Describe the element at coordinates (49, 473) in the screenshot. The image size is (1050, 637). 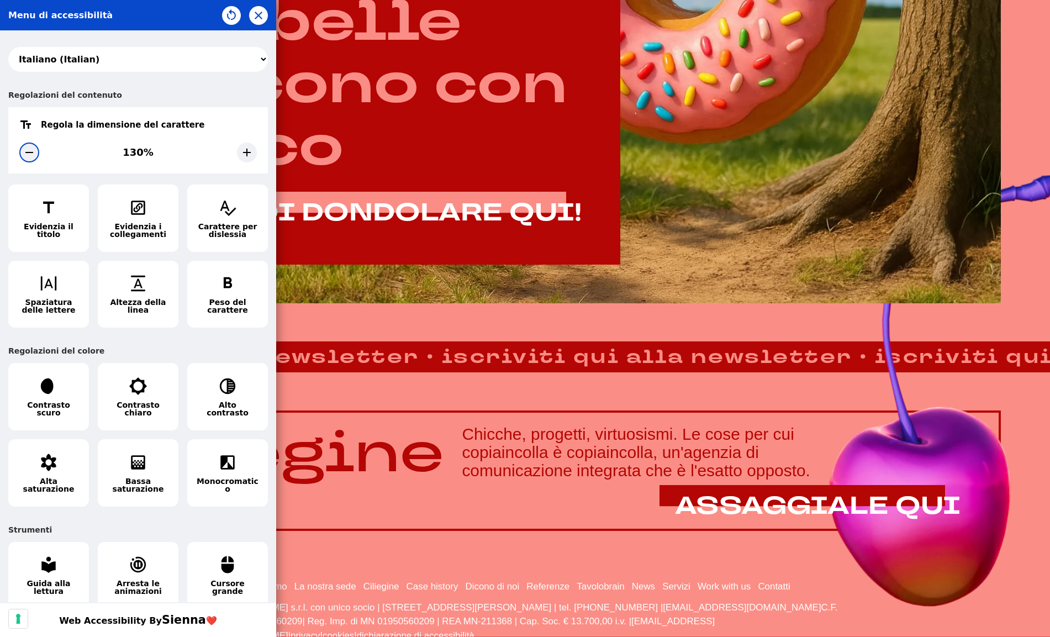
I see `button: Alta saturazione` at that location.